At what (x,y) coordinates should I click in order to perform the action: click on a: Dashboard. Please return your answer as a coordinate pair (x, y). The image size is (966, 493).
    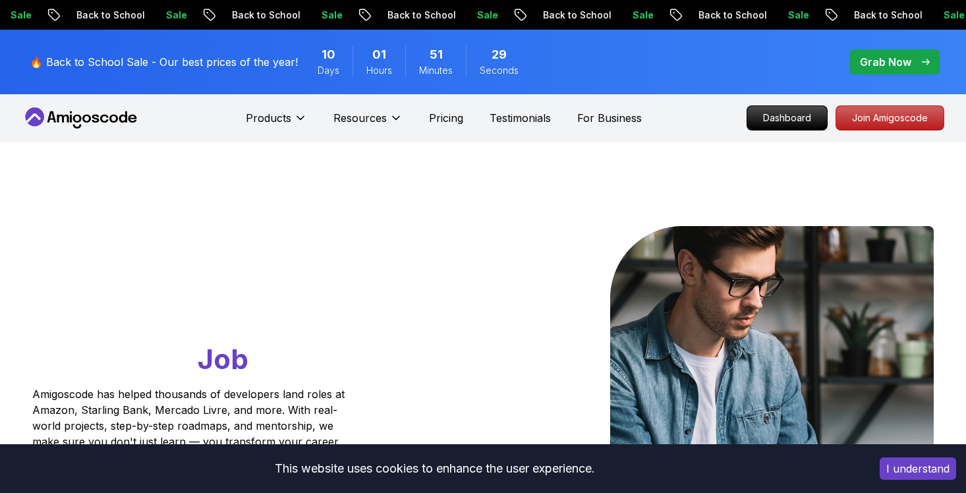
    Looking at the image, I should click on (786, 118).